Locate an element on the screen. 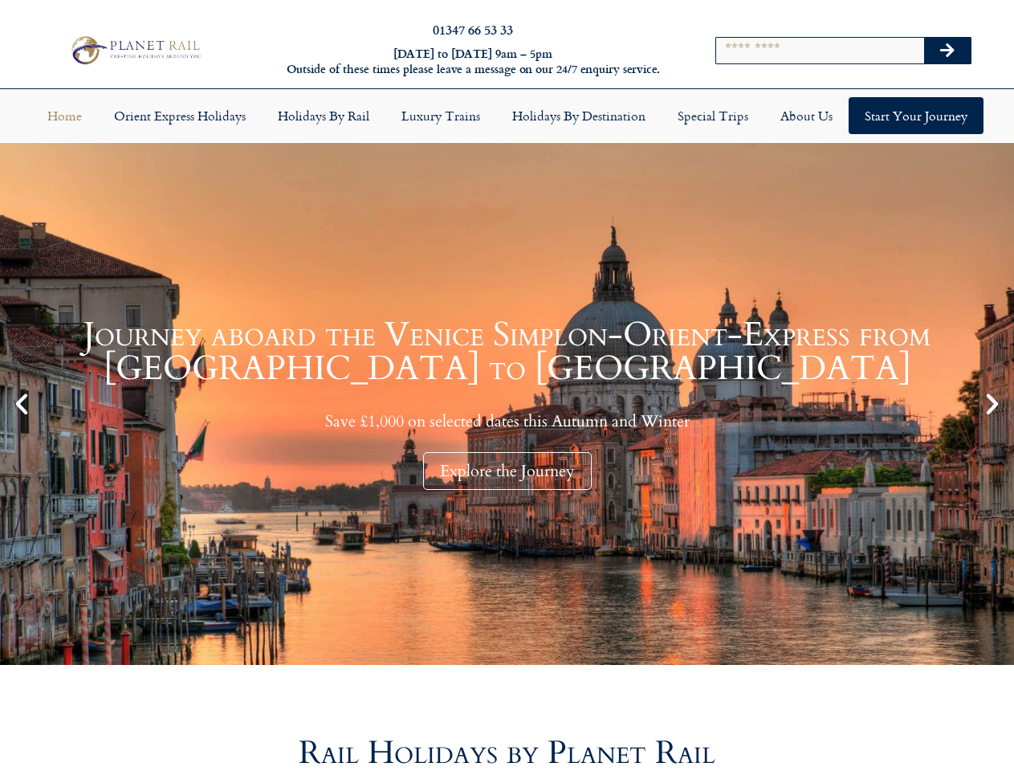 This screenshot has height=771, width=1014. nav: Menu is located at coordinates (507, 116).